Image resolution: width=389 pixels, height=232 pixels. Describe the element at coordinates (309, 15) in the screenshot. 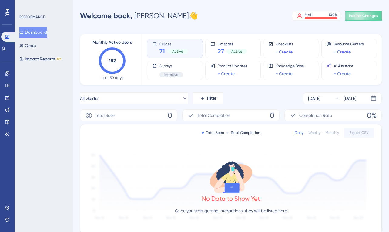

I see `div: MAU` at that location.